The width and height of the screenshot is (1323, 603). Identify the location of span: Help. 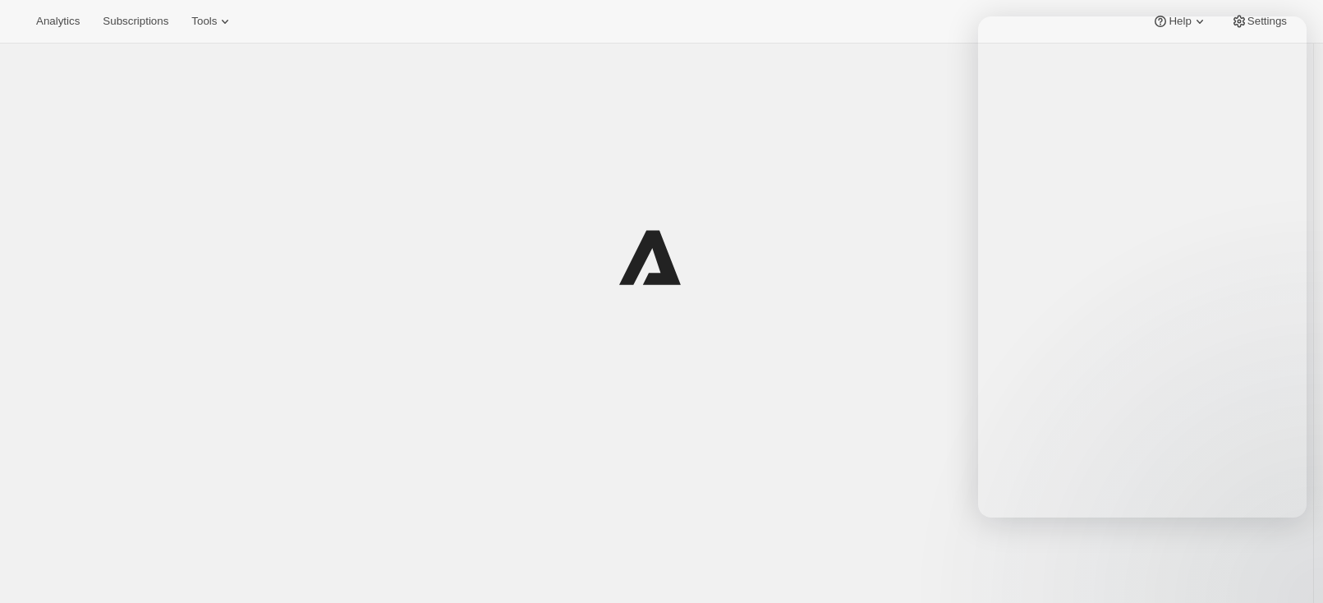
(1179, 21).